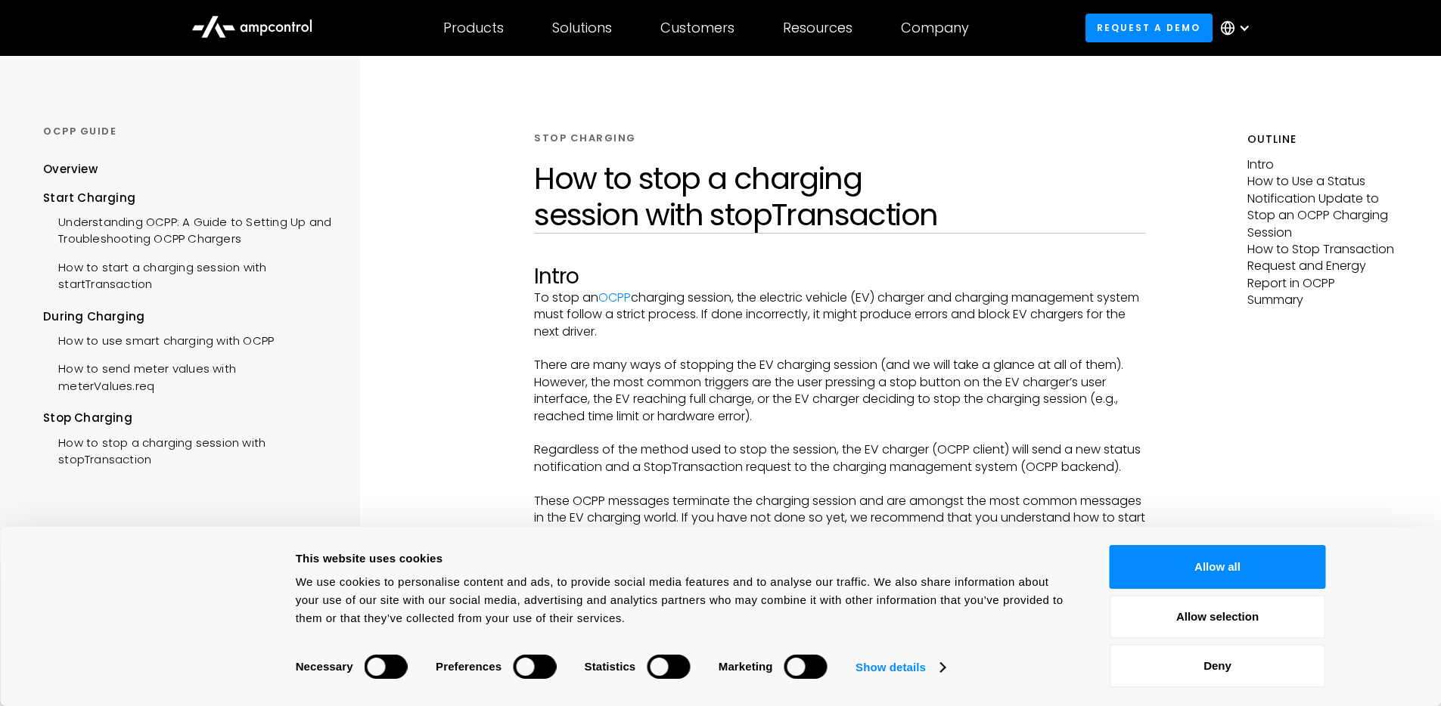 This screenshot has height=706, width=1441. I want to click on a: Show details, so click(900, 668).